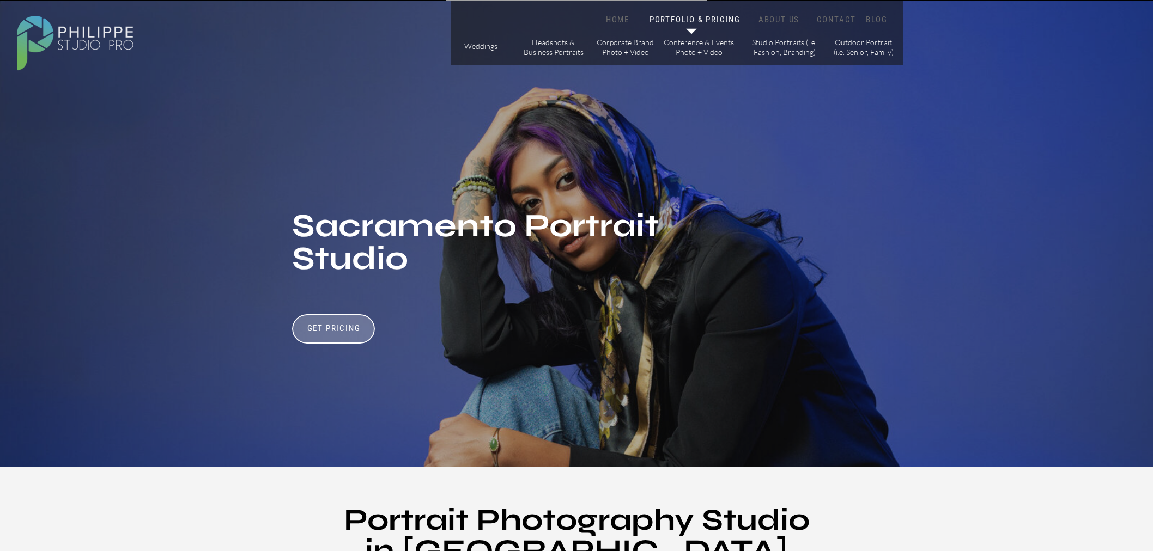 Image resolution: width=1153 pixels, height=551 pixels. What do you see at coordinates (778, 20) in the screenshot?
I see `a: ABOUT US` at bounding box center [778, 20].